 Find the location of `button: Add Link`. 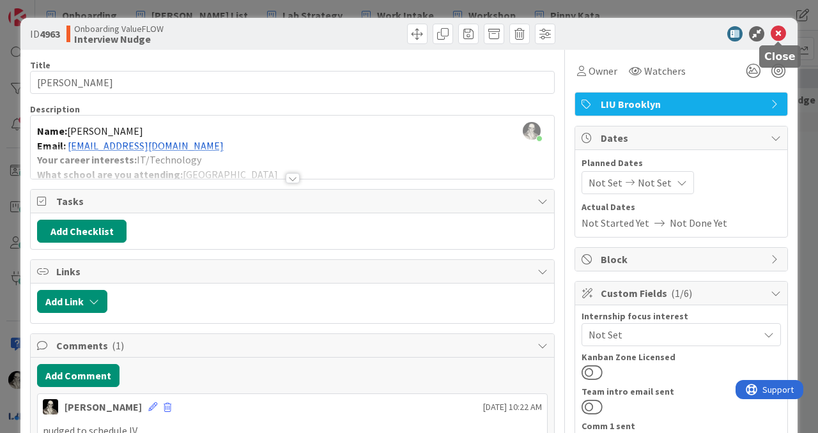

button: Add Link is located at coordinates (72, 301).